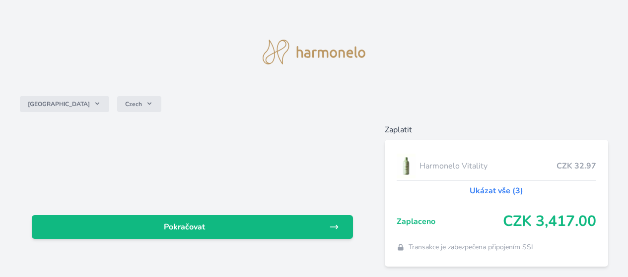  I want to click on span: Zaplaceno, so click(450, 222).